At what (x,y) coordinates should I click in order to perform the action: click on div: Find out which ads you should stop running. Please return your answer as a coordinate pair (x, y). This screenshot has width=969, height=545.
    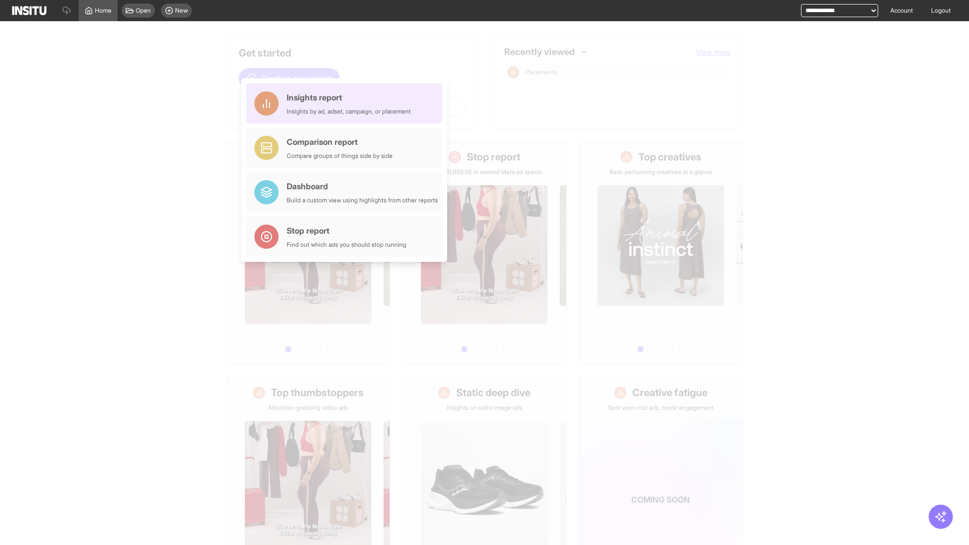
    Looking at the image, I should click on (346, 245).